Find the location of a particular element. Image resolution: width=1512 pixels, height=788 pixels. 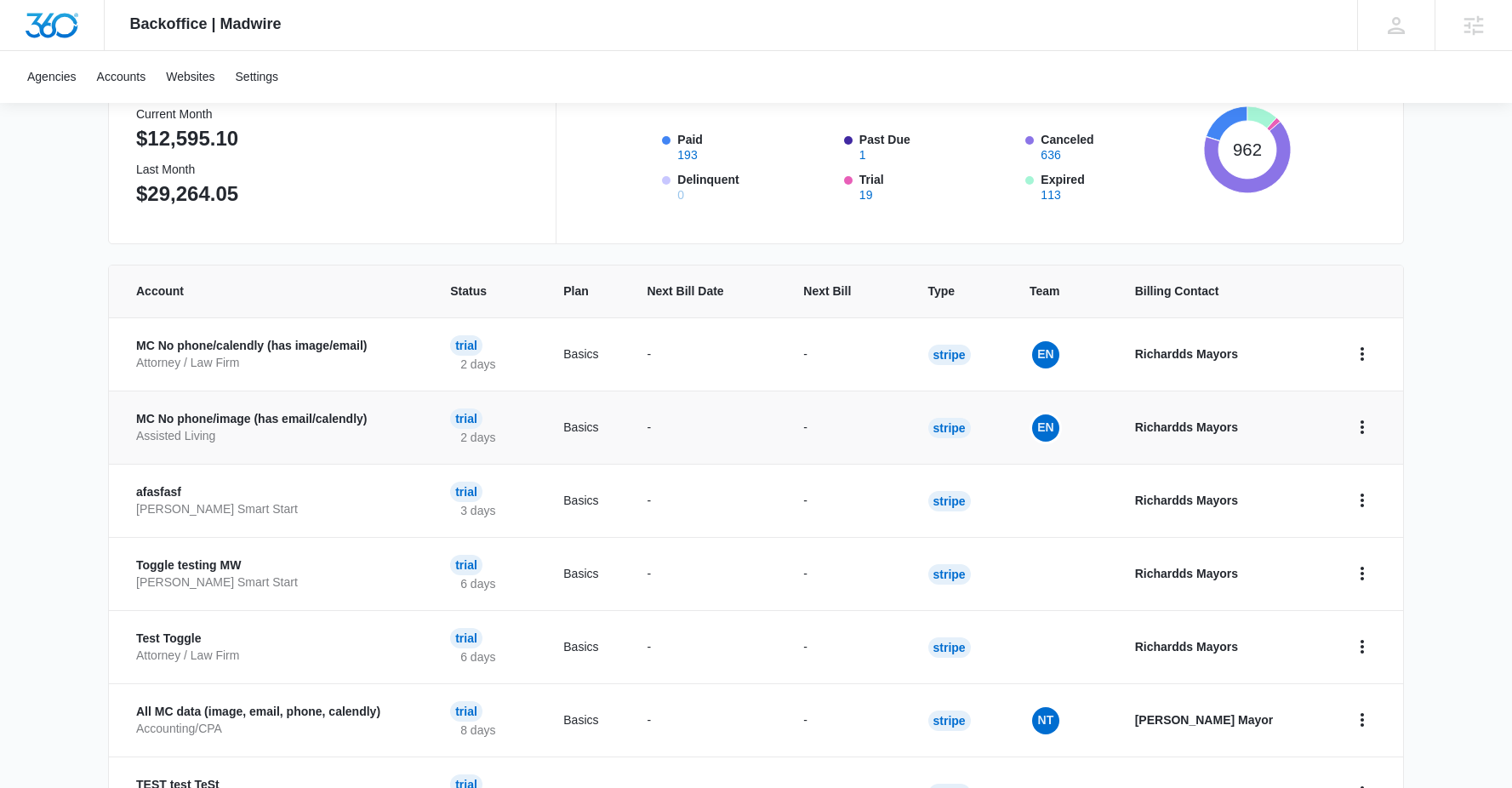

button: Canceled is located at coordinates (1050, 155).